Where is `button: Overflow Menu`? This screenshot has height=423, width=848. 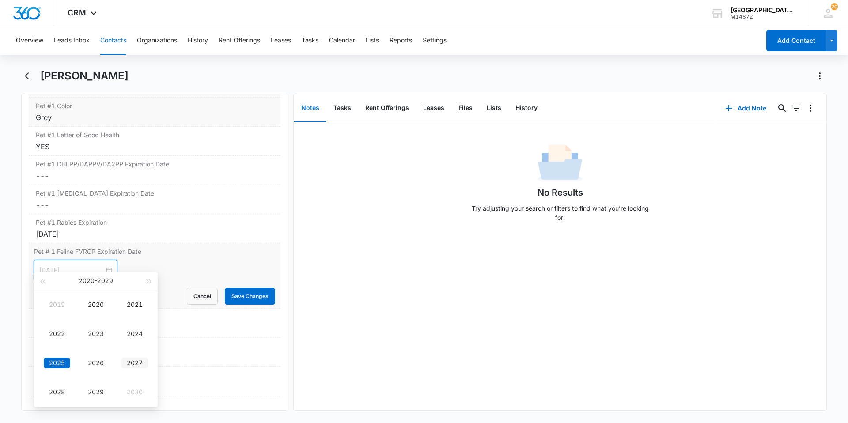
button: Overflow Menu is located at coordinates (811, 108).